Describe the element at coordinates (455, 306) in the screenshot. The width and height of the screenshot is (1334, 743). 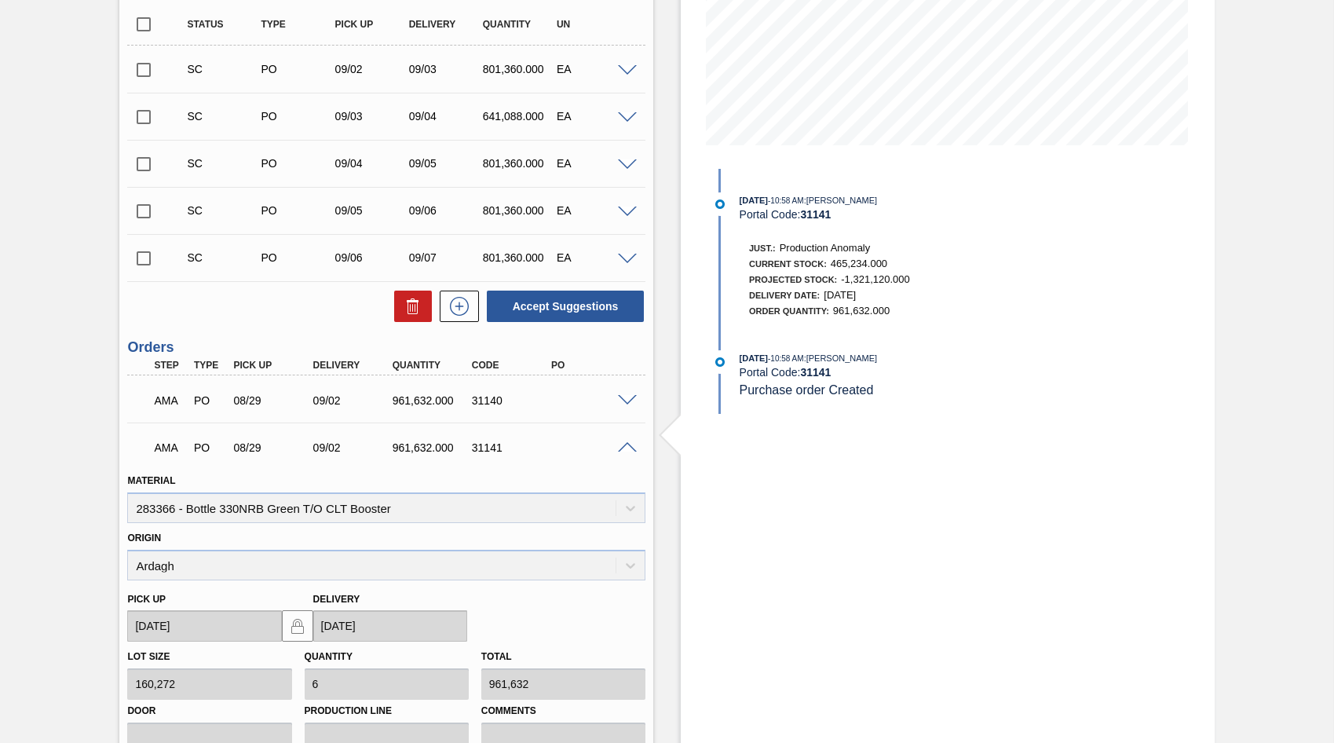
I see `div: New suggestion` at that location.